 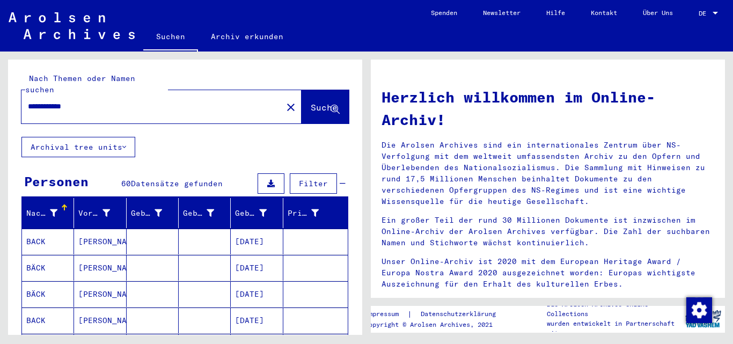 What do you see at coordinates (313, 183) in the screenshot?
I see `span: Filter` at bounding box center [313, 183].